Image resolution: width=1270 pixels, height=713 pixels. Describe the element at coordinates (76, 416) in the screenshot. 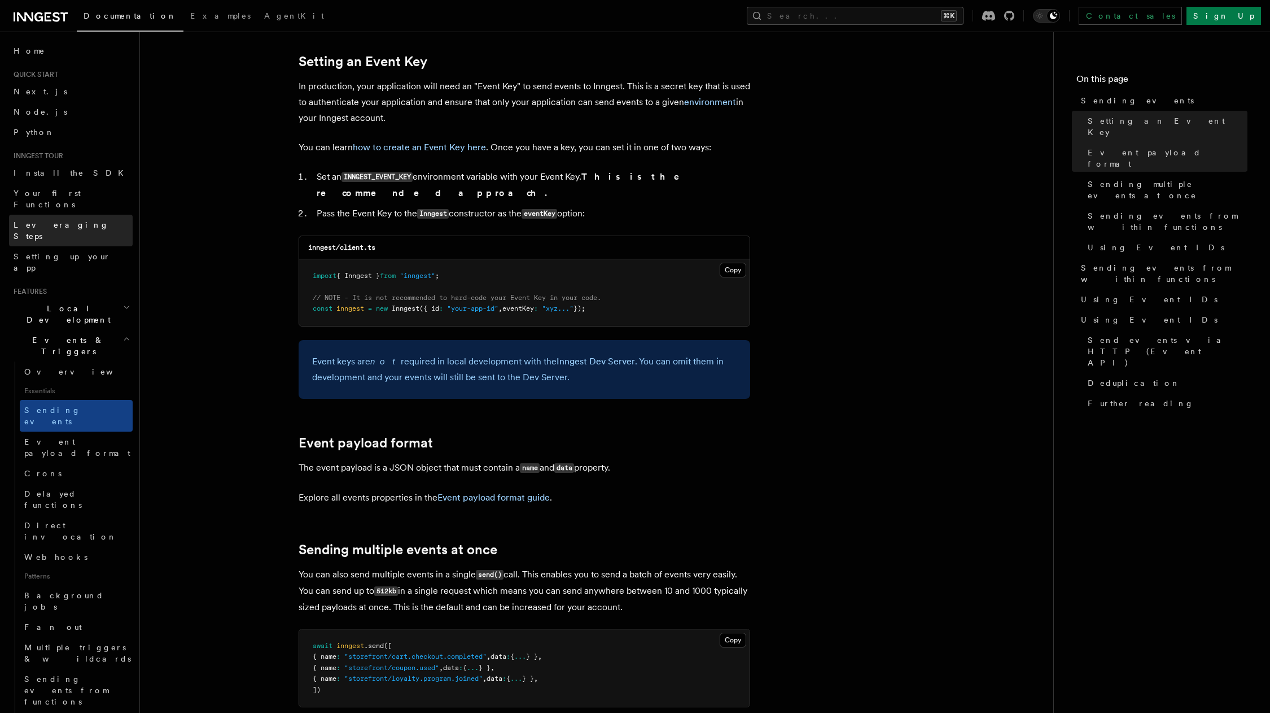

I see `a: Sending events` at that location.